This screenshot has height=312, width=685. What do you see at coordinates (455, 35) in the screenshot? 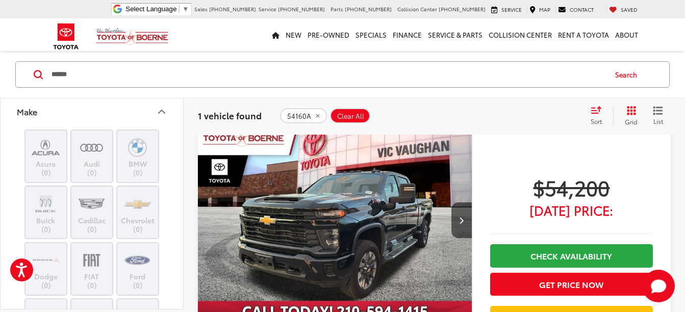
I see `a: Service & Parts: Opens in a new tab` at bounding box center [455, 35].